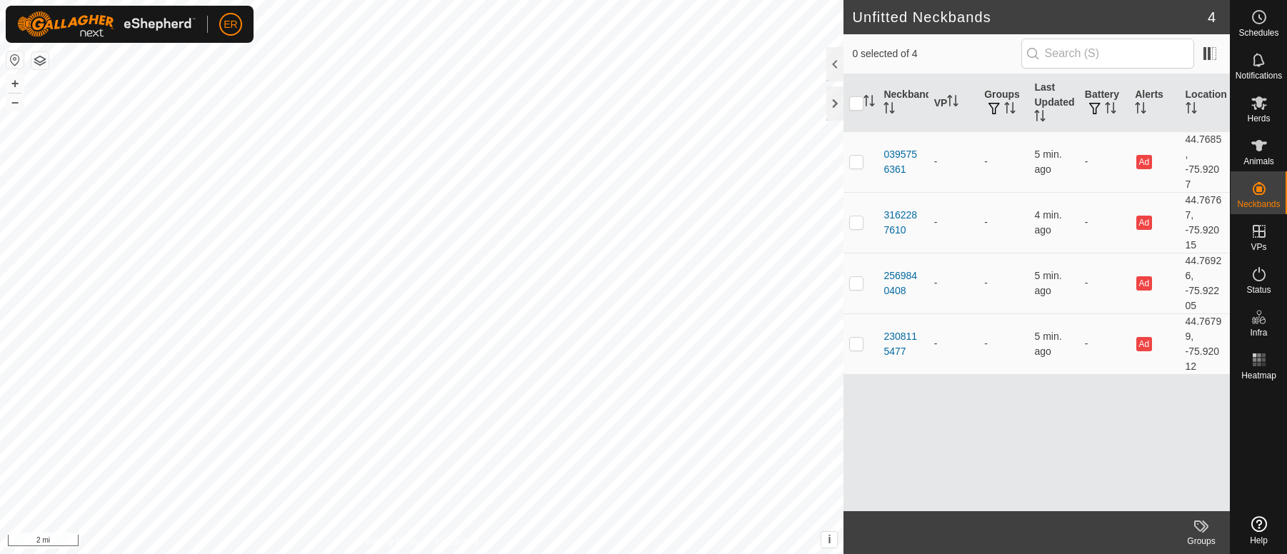 The width and height of the screenshot is (1287, 554). What do you see at coordinates (1258, 541) in the screenshot?
I see `span: Help` at bounding box center [1258, 541].